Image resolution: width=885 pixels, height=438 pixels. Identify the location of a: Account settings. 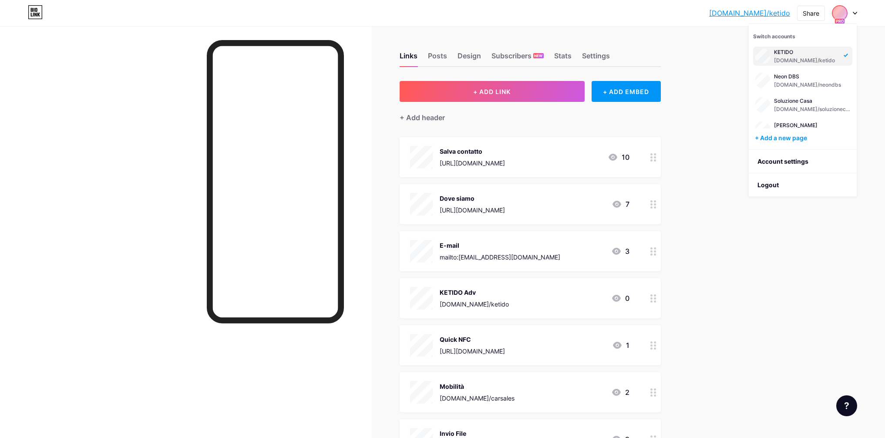
(803, 162).